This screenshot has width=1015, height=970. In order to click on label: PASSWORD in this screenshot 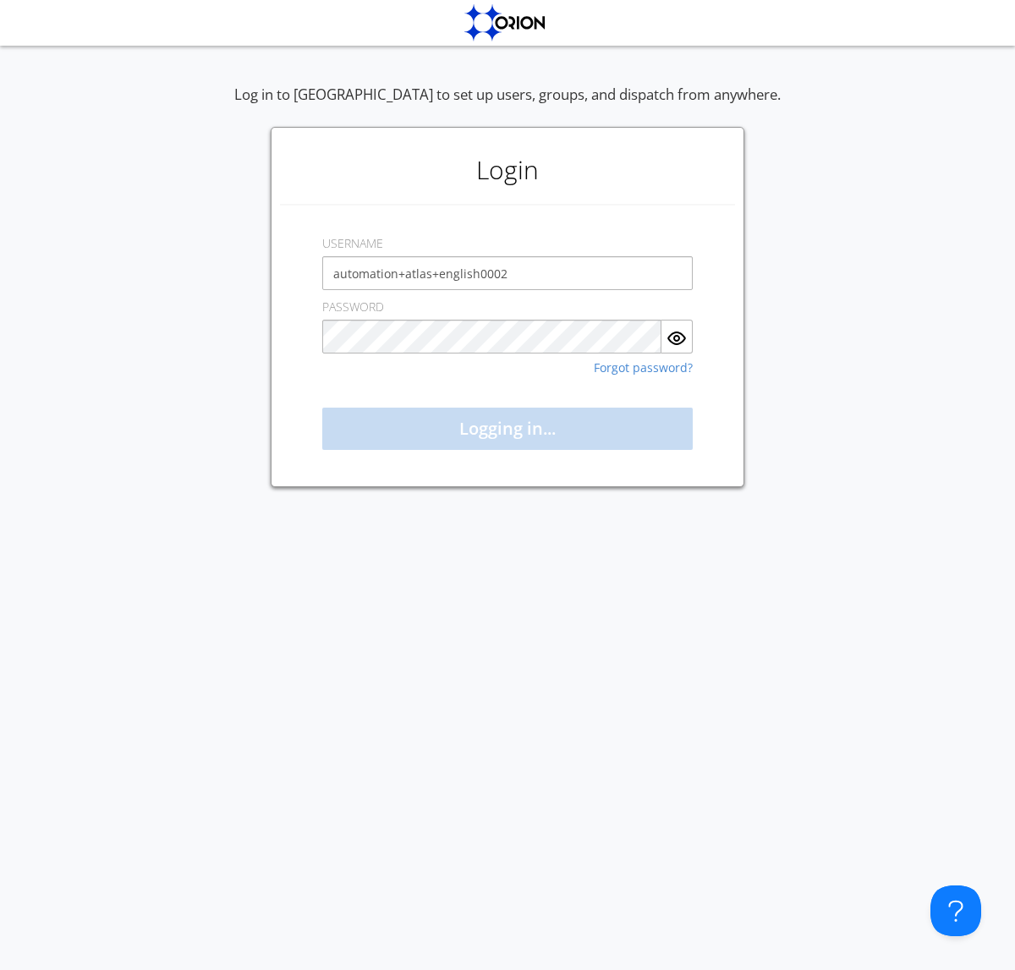, I will do `click(353, 307)`.